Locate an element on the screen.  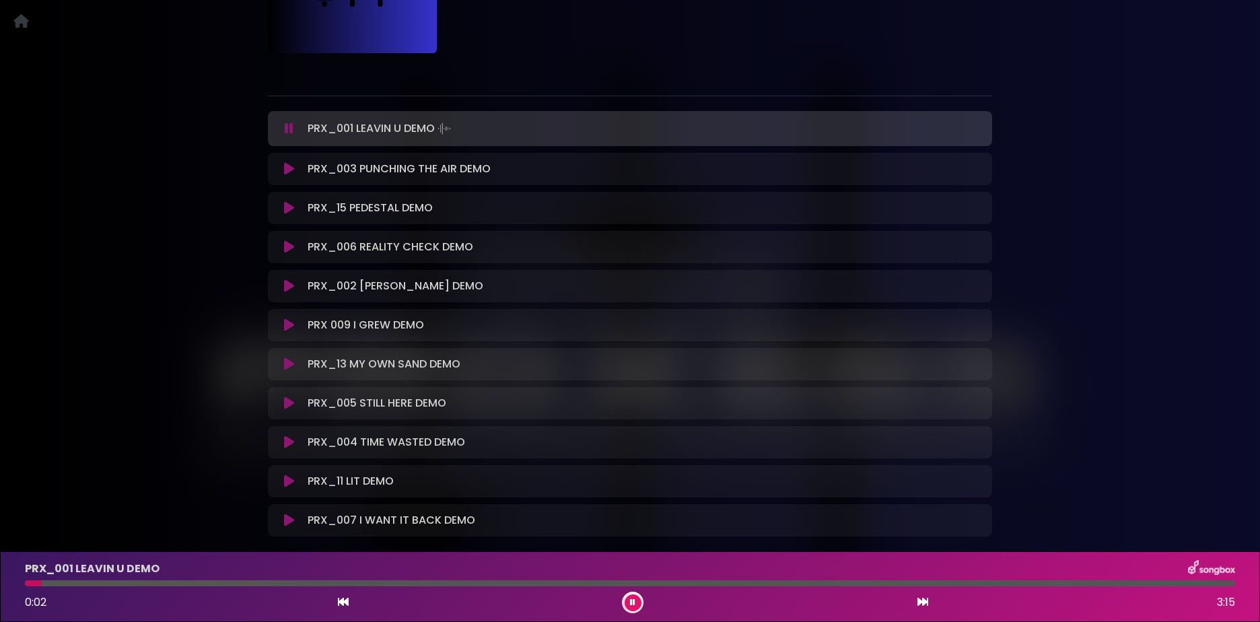
p: PRX_003 PUNCHING THE AIR DEMO is located at coordinates (399, 169).